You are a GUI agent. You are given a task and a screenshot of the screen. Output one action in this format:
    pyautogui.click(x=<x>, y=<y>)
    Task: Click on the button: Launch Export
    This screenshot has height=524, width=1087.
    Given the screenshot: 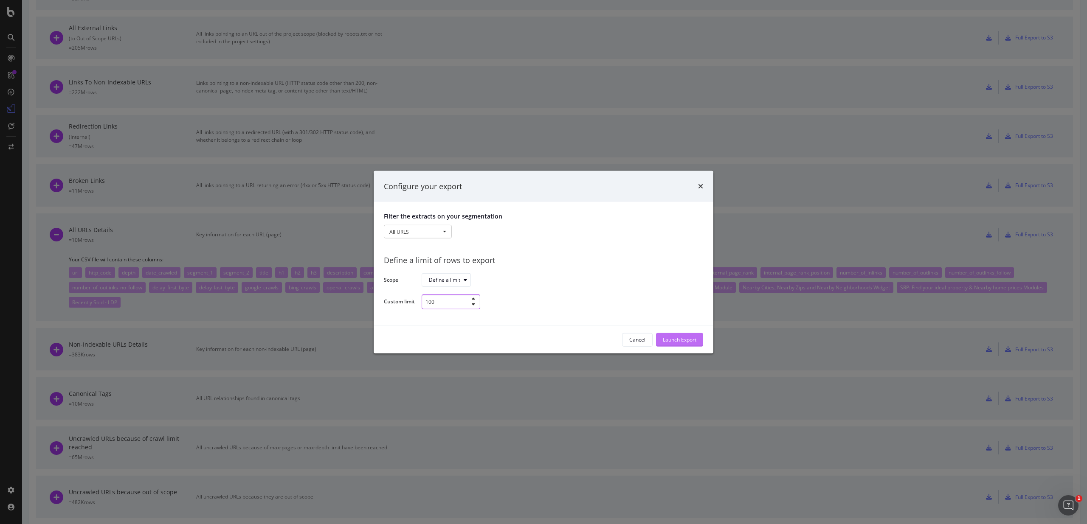 What is the action you would take?
    pyautogui.click(x=679, y=340)
    